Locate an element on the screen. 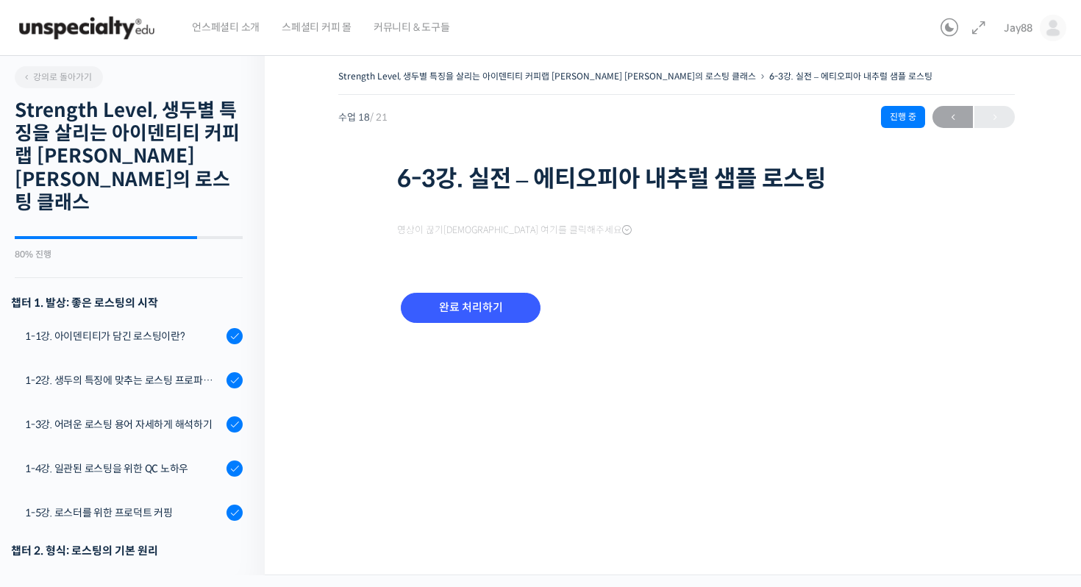  span: 강의로 돌아가기 is located at coordinates (57, 77).